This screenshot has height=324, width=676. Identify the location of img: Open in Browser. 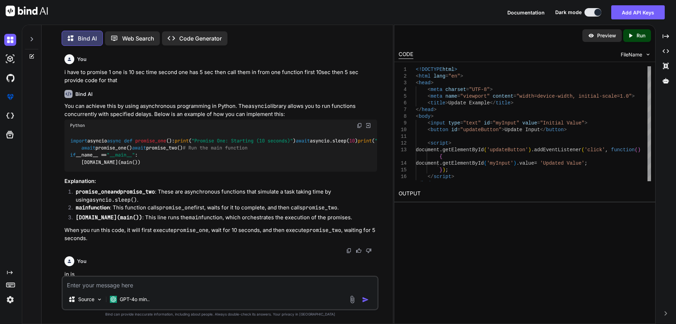
(368, 125).